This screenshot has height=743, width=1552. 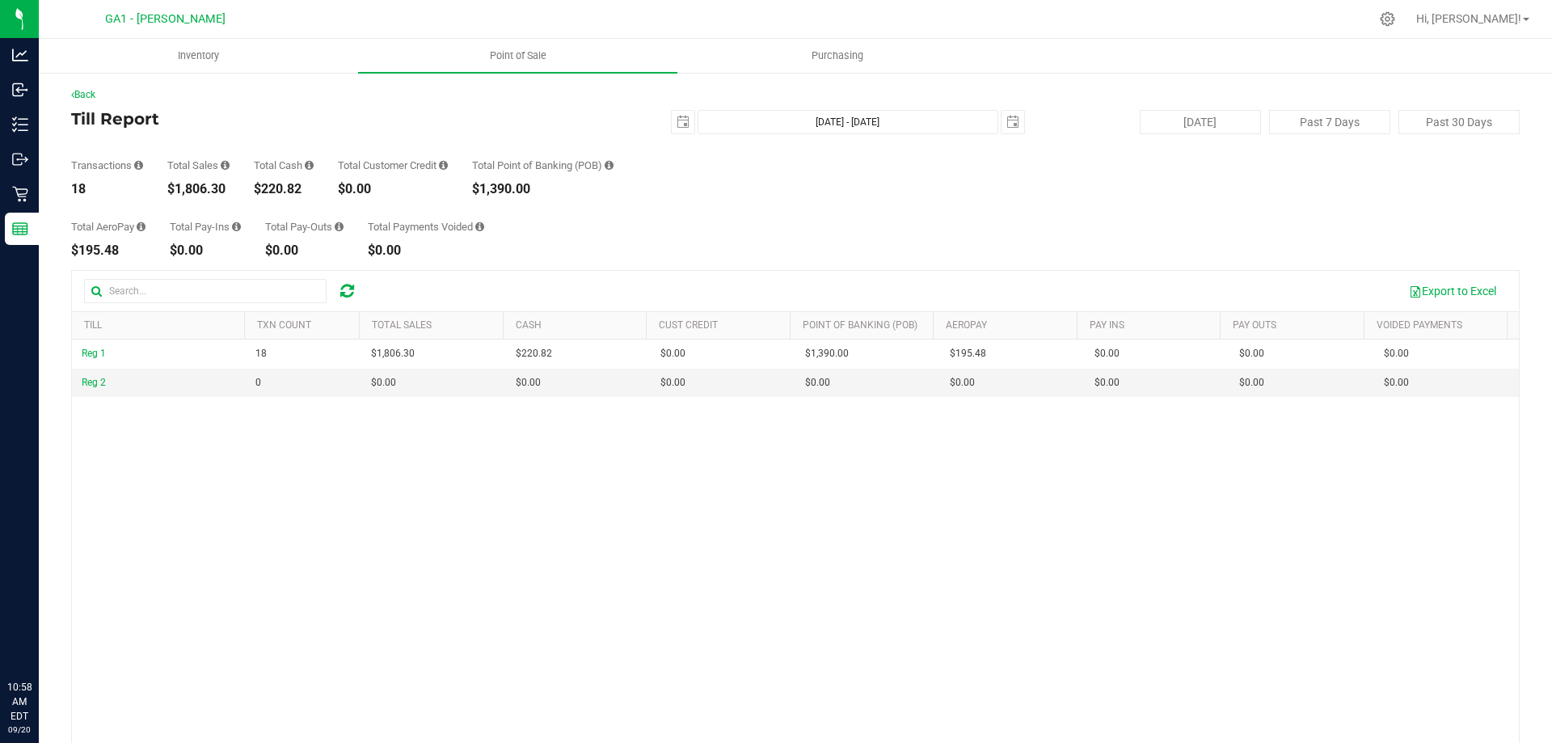 What do you see at coordinates (312, 119) in the screenshot?
I see `h4: Till Report` at bounding box center [312, 119].